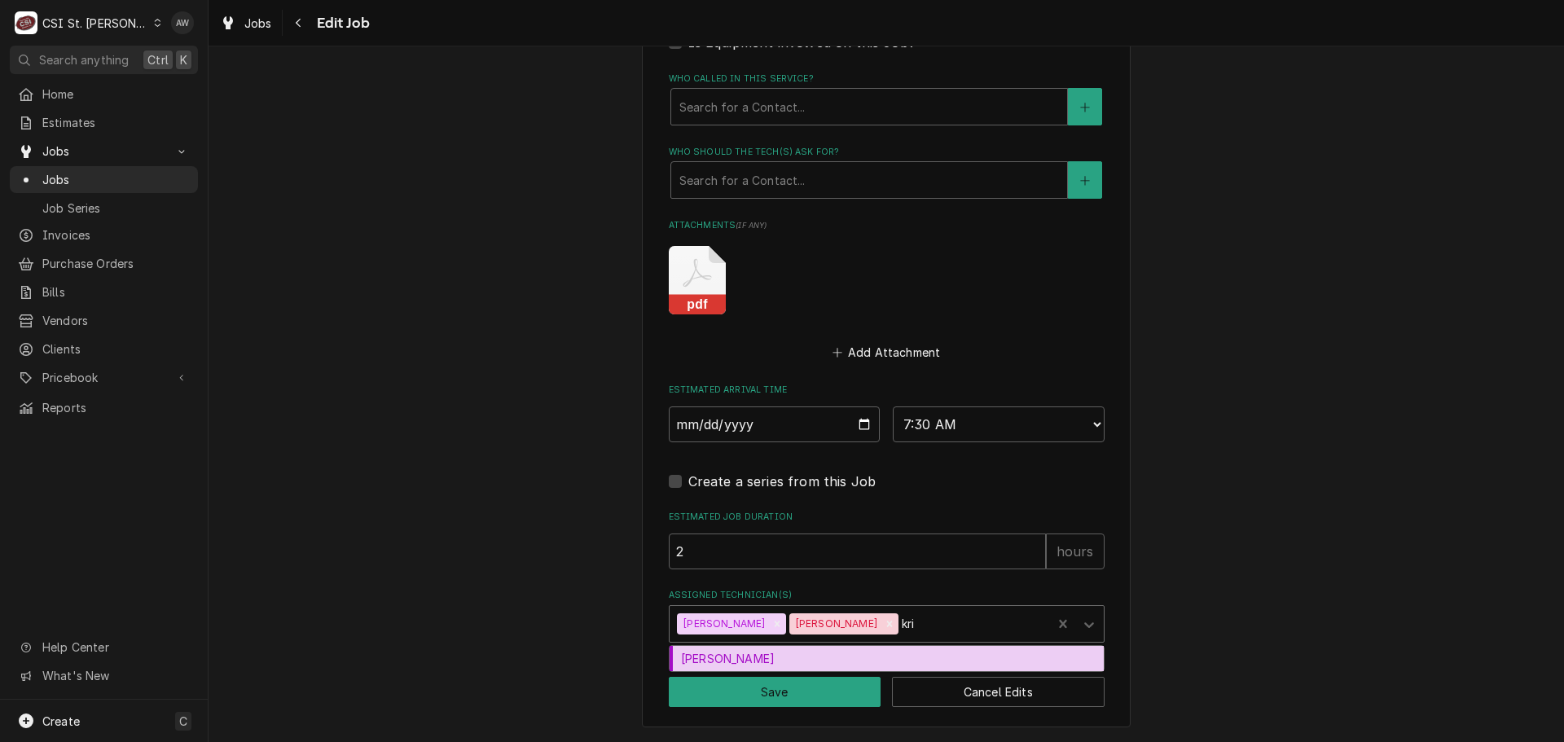  Describe the element at coordinates (103, 263) in the screenshot. I see `a: Purchase Orders` at that location.